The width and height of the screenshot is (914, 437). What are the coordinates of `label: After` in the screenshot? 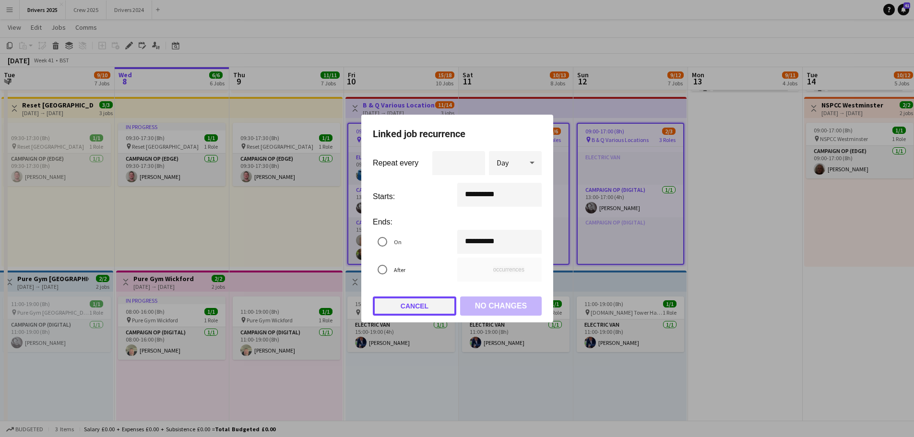 It's located at (399, 270).